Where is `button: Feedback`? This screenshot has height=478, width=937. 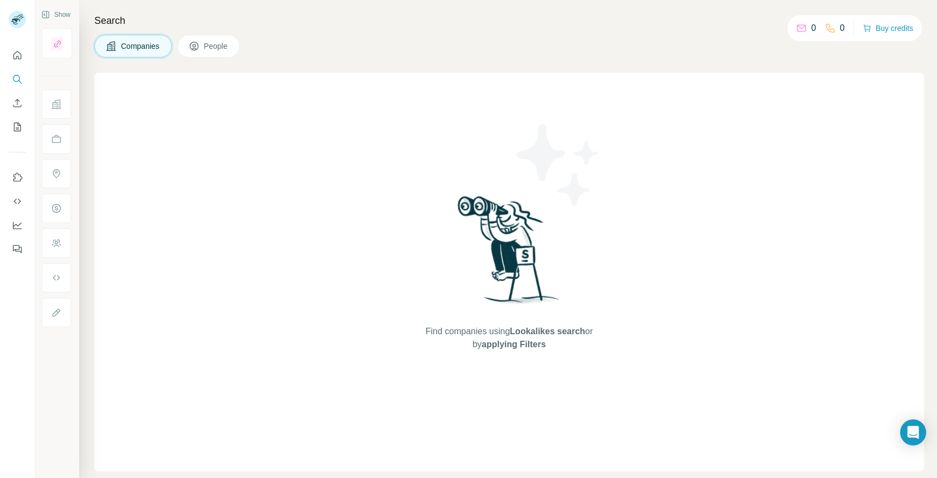 button: Feedback is located at coordinates (17, 249).